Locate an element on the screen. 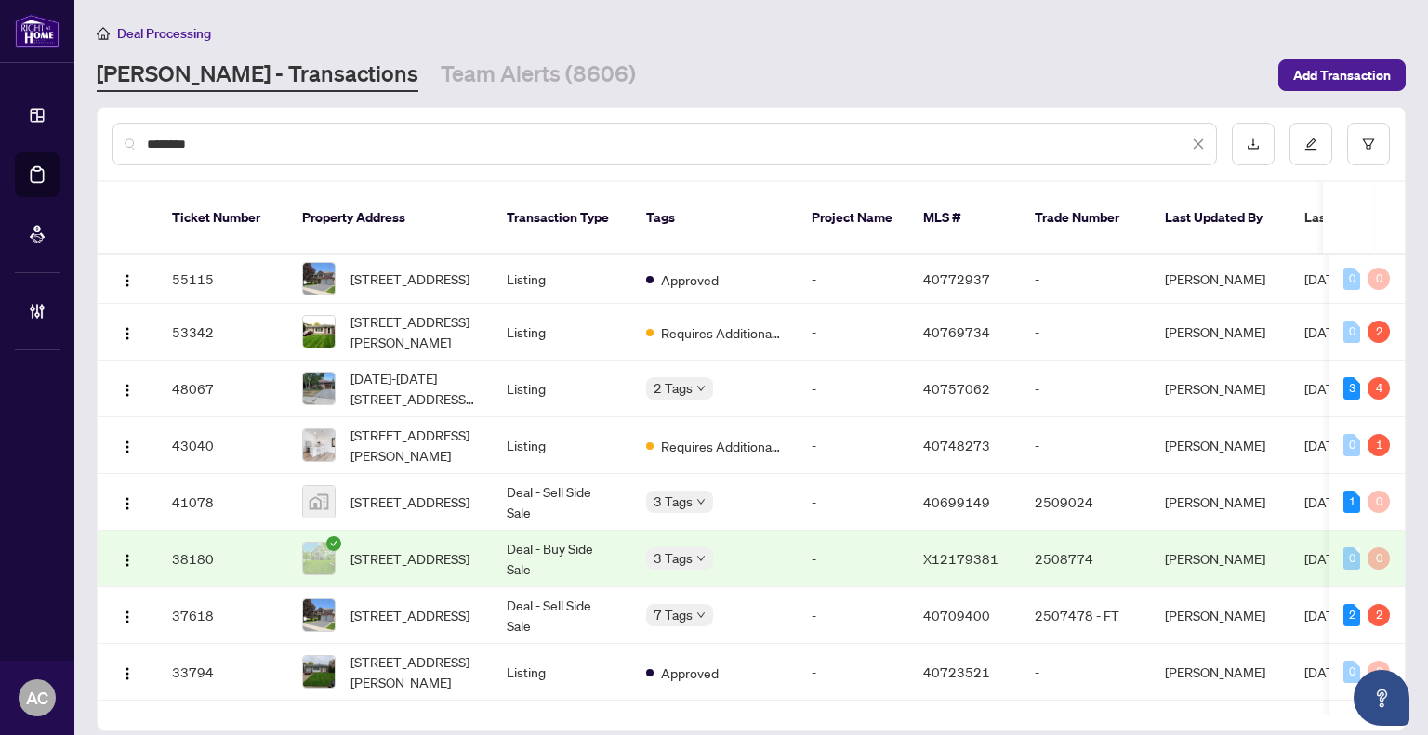 The width and height of the screenshot is (1428, 735). td: 38180 is located at coordinates (222, 559).